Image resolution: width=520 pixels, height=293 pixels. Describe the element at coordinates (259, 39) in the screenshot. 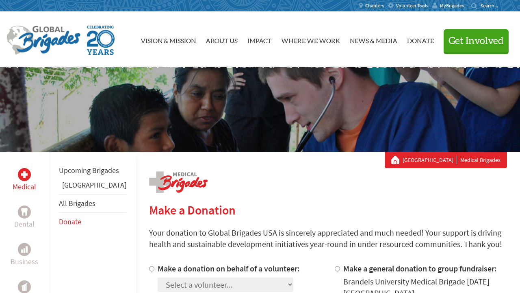

I see `a: Impact` at that location.